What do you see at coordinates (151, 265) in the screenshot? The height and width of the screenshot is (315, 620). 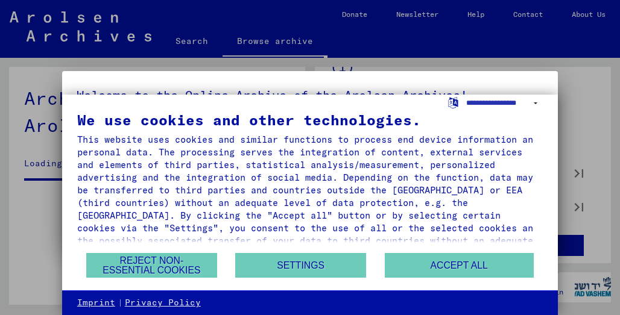 I see `button: Reject non-essential cookies` at bounding box center [151, 265].